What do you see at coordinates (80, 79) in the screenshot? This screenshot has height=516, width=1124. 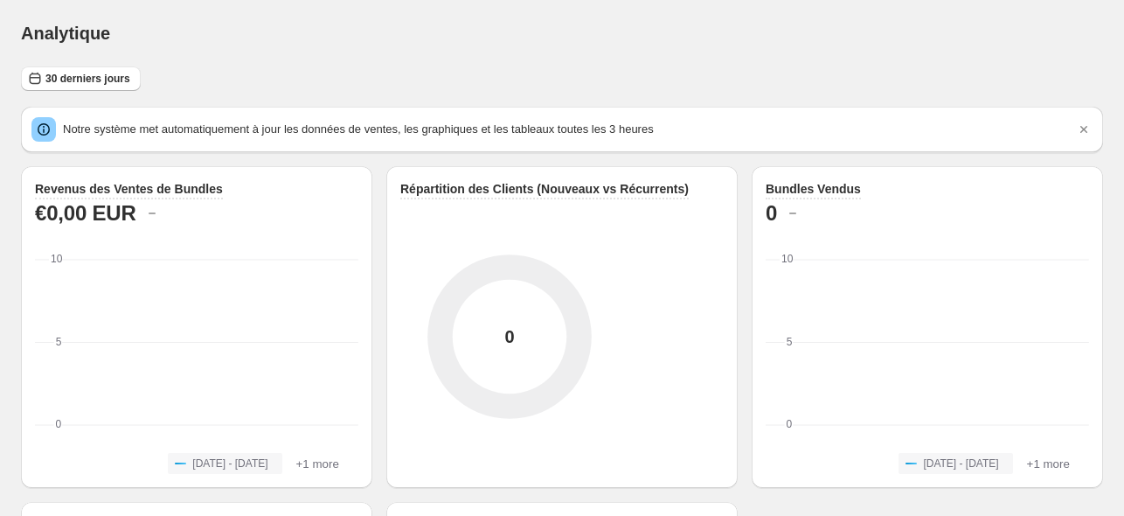 I see `button: 30 derniers jours` at bounding box center [80, 79].